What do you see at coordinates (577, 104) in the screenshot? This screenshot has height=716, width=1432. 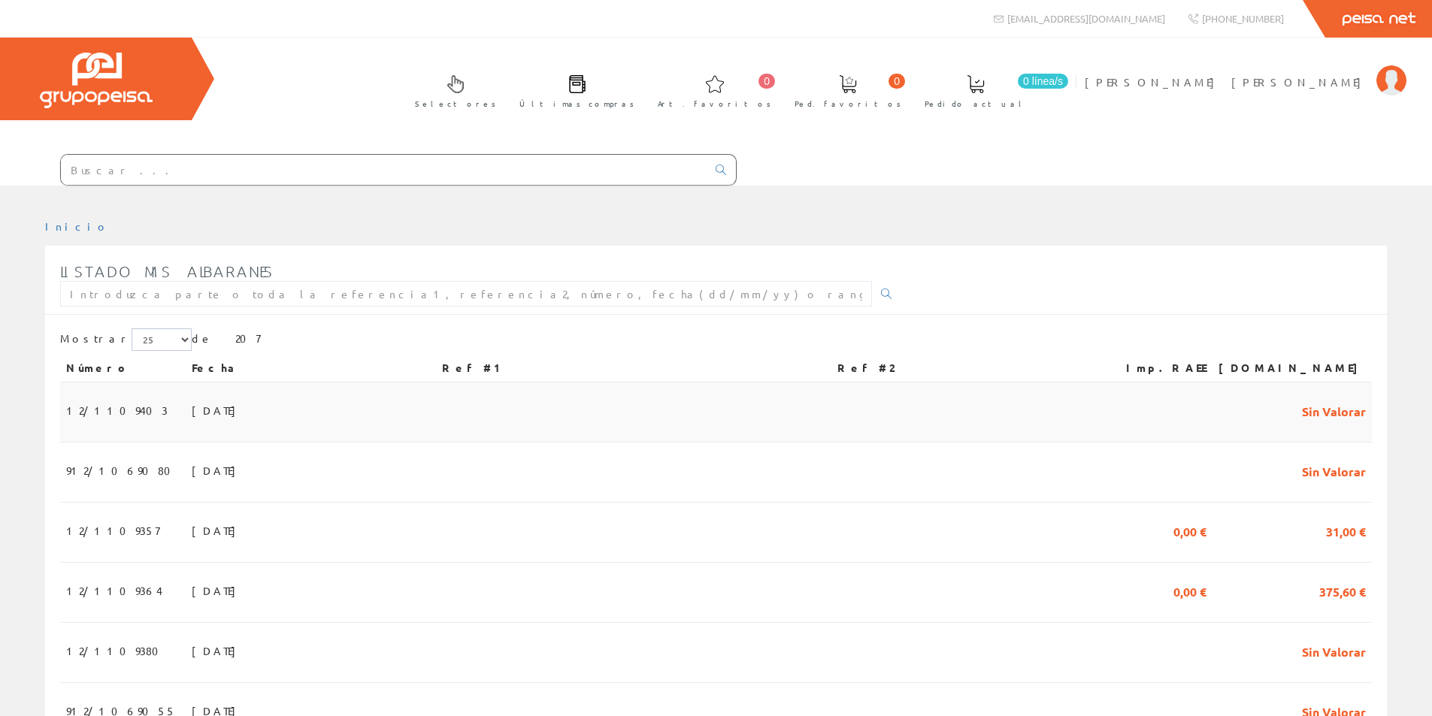 I see `span: Últimas compras` at bounding box center [577, 104].